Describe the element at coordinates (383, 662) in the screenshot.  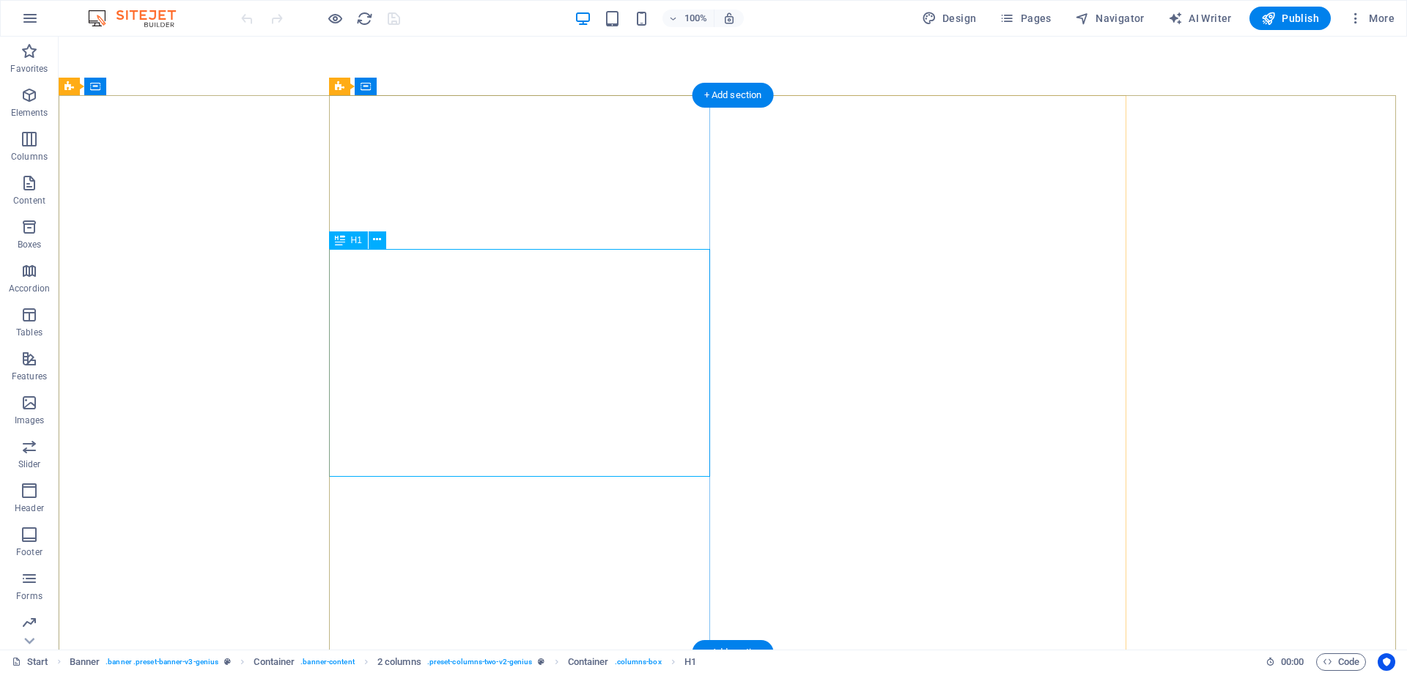
I see `nav: breadcrumb` at that location.